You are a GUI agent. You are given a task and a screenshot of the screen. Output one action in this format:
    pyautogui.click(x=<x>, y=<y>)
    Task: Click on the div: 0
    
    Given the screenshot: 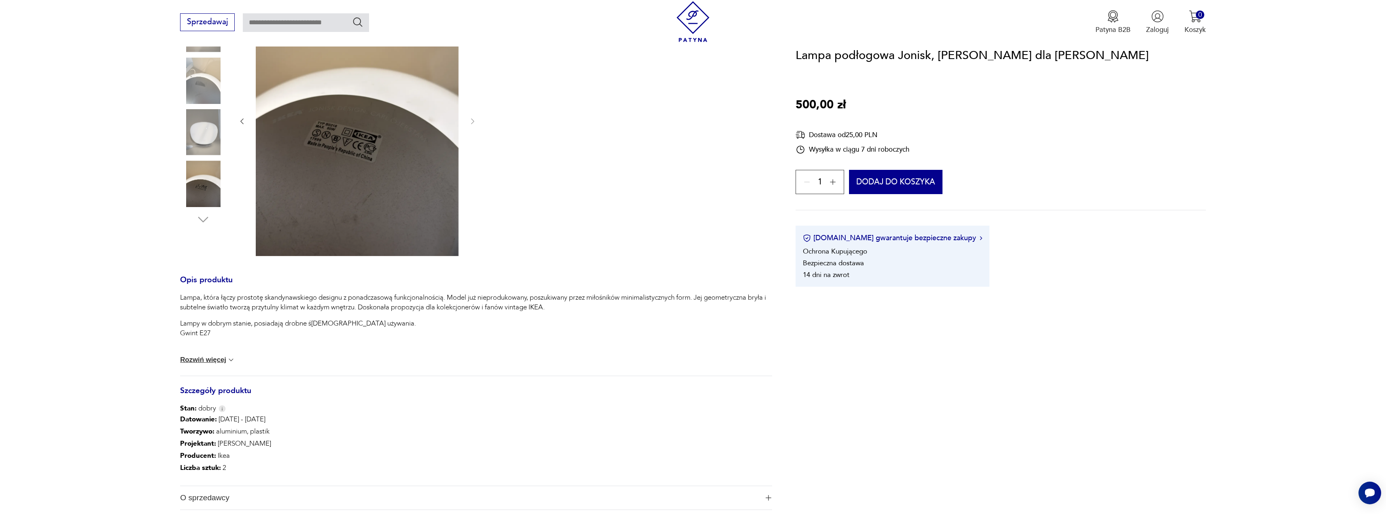 What is the action you would take?
    pyautogui.click(x=1200, y=15)
    